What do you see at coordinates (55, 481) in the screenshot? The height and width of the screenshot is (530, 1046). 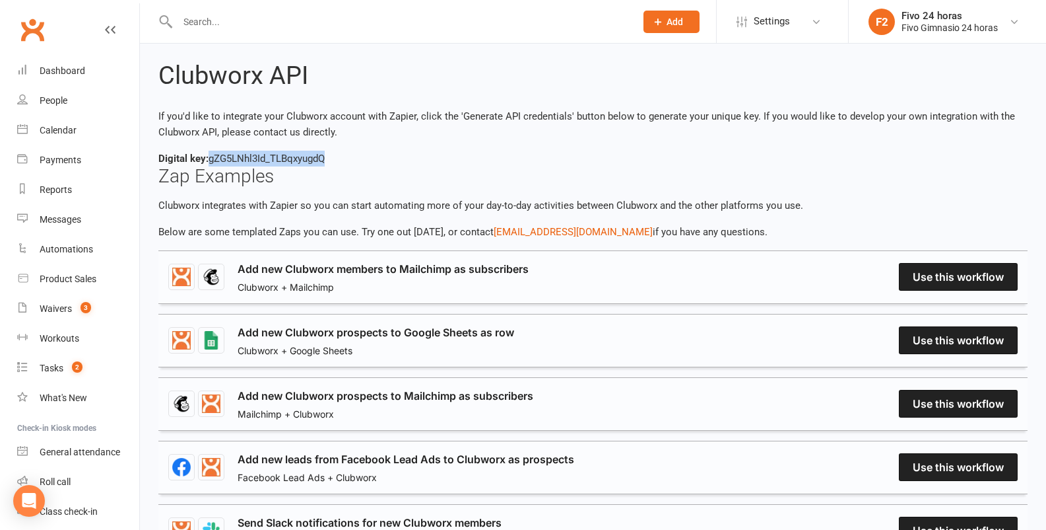 I see `div: Roll call` at bounding box center [55, 481].